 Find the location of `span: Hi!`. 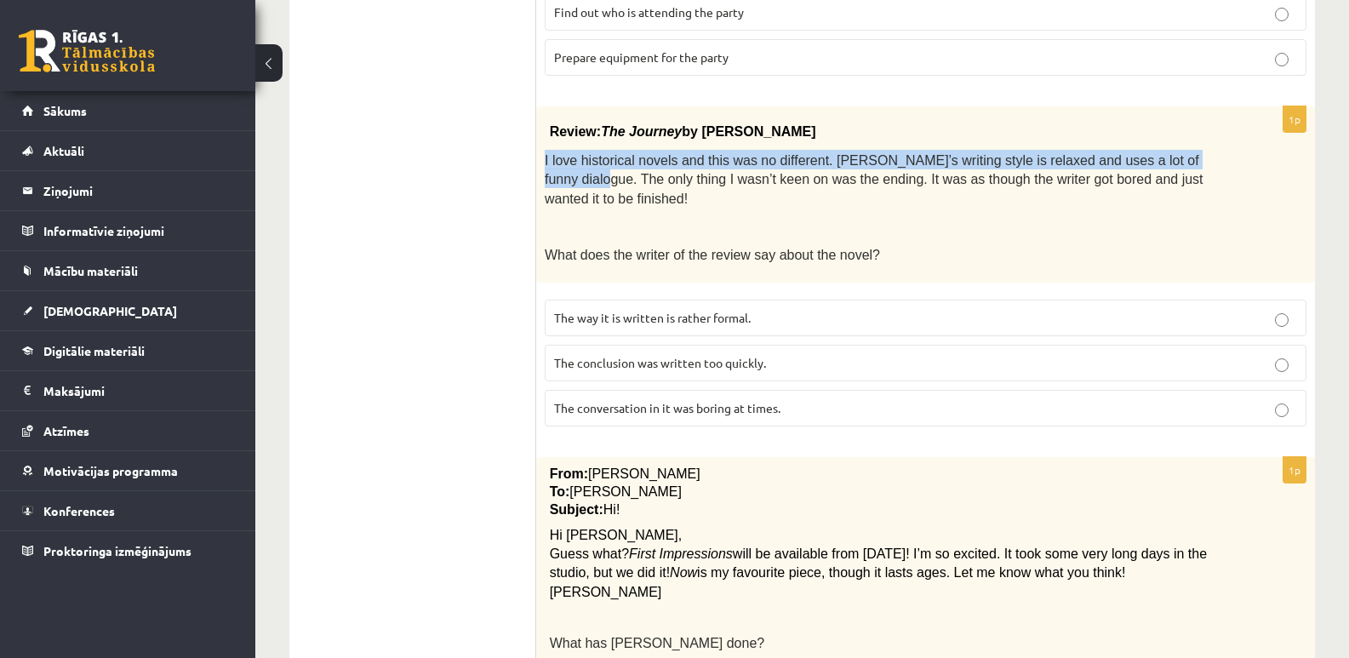

span: Hi! is located at coordinates (612, 509).